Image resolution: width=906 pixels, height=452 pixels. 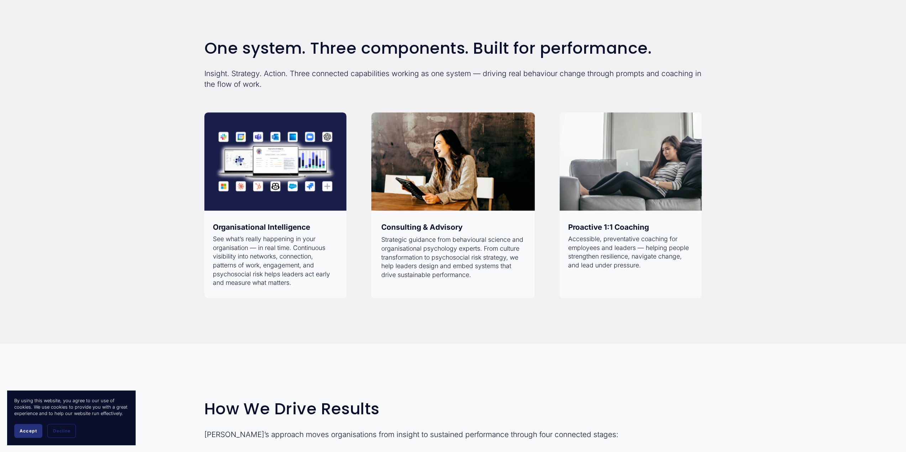 I want to click on p: Strategic guidance from behavioural science and organisational psychology experts. From culture t..., so click(x=453, y=257).